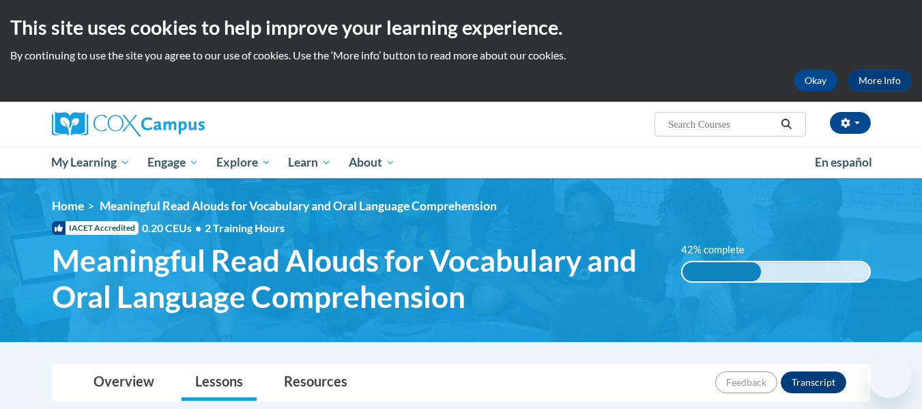 The image size is (922, 409). What do you see at coordinates (372, 162) in the screenshot?
I see `span: About` at bounding box center [372, 162].